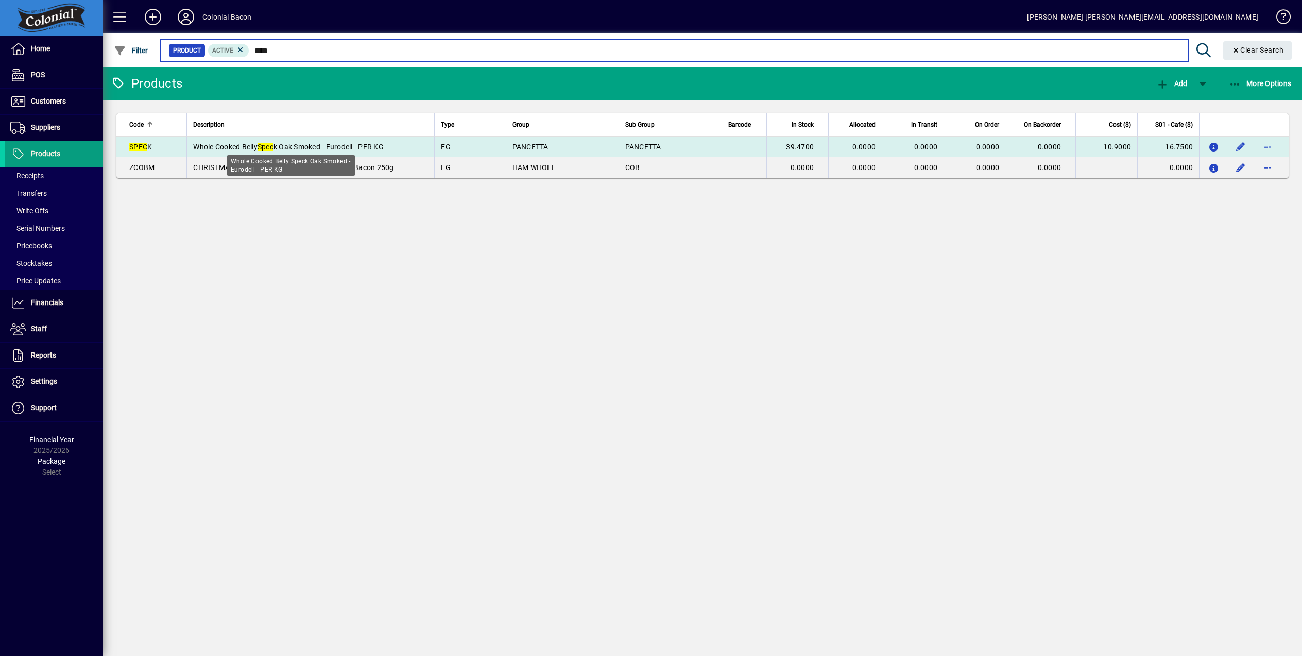 Image resolution: width=1302 pixels, height=656 pixels. Describe the element at coordinates (1120, 125) in the screenshot. I see `span: Cost ($)` at that location.